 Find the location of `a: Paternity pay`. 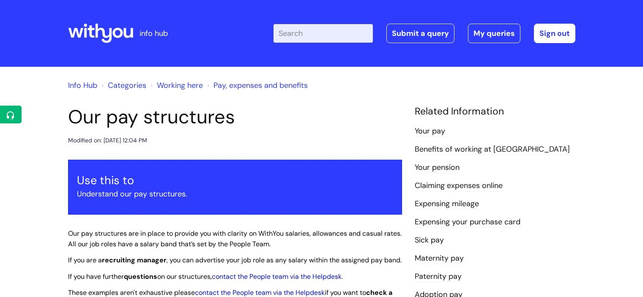

a: Paternity pay is located at coordinates (438, 277).